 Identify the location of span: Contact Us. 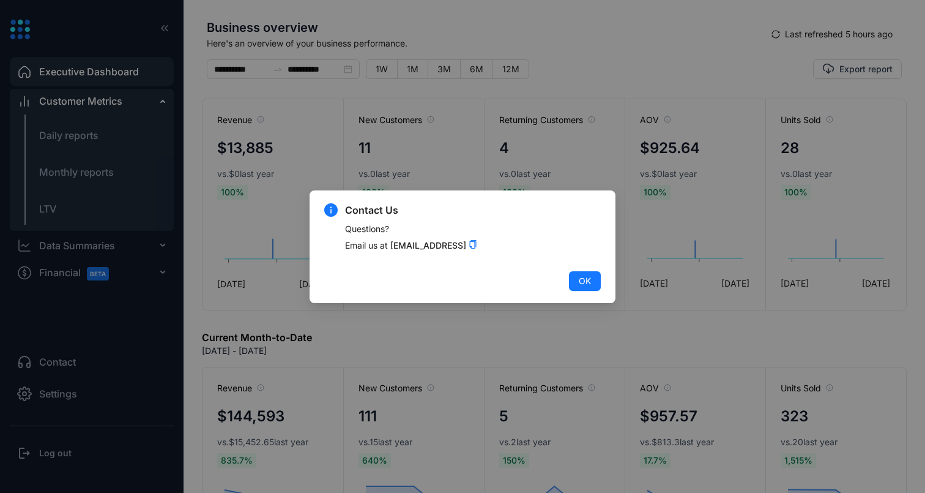
(473, 210).